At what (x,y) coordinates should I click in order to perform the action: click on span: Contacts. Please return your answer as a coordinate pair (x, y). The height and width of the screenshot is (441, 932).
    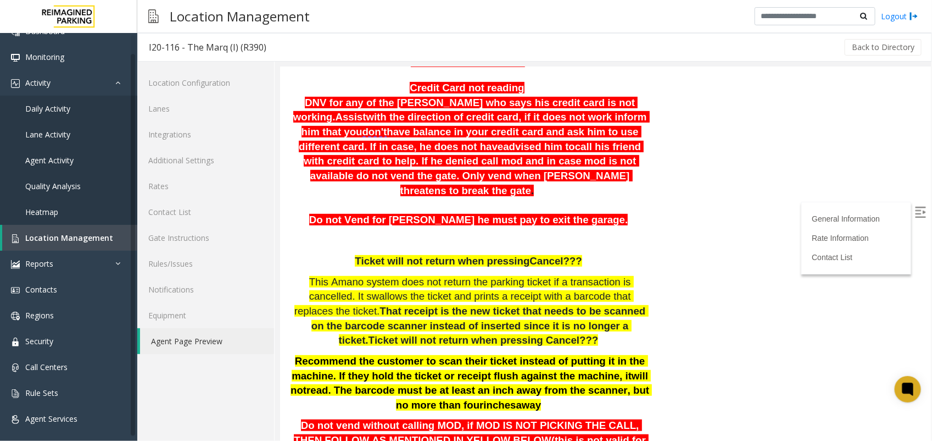
    Looking at the image, I should click on (41, 289).